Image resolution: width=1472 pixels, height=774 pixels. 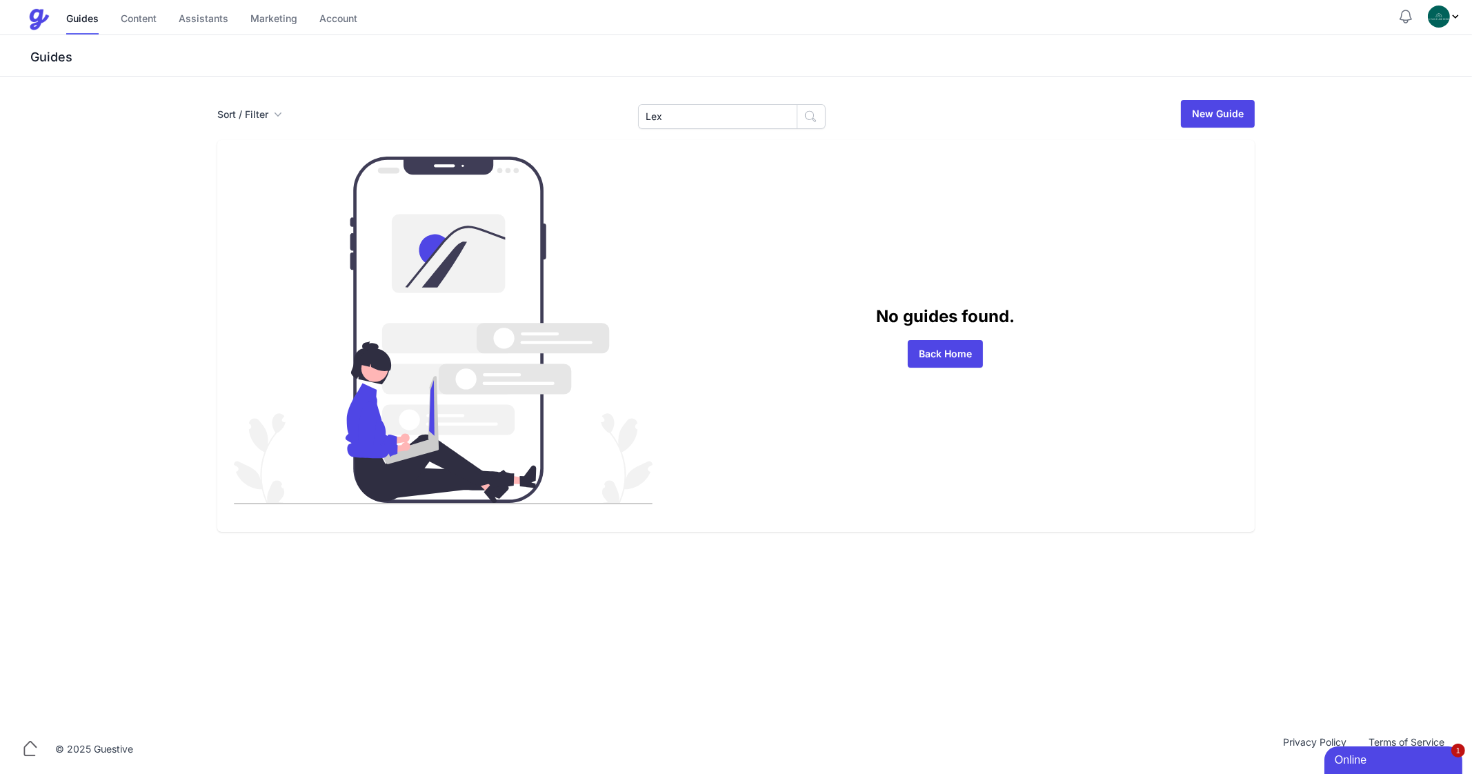 I want to click on a: Guides, so click(x=82, y=19).